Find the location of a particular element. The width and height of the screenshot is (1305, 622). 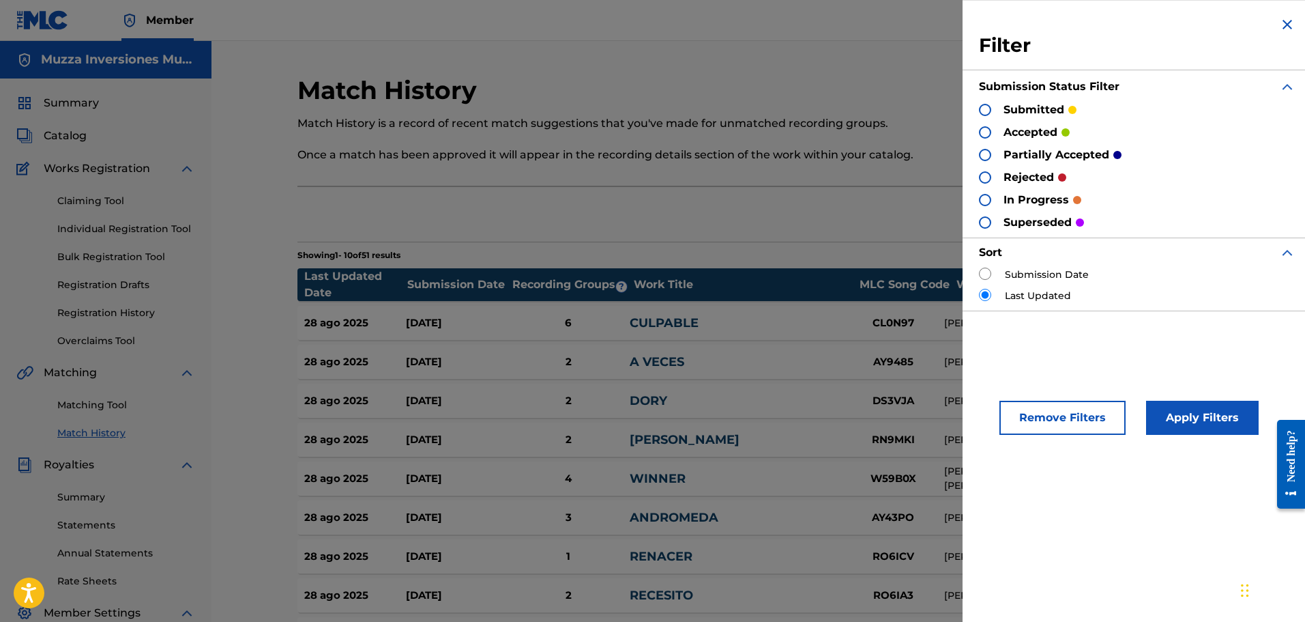

img: Royalties is located at coordinates (25, 465).